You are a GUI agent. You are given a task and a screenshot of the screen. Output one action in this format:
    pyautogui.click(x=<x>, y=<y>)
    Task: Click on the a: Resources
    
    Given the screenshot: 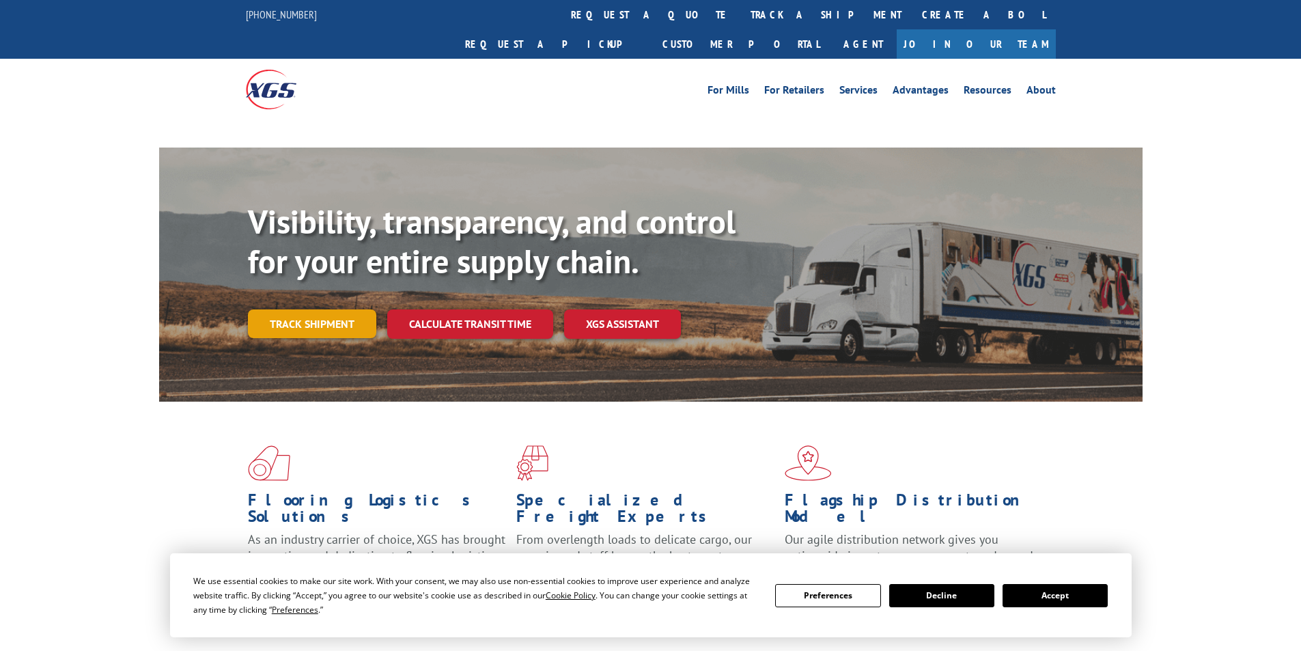 What is the action you would take?
    pyautogui.click(x=988, y=92)
    